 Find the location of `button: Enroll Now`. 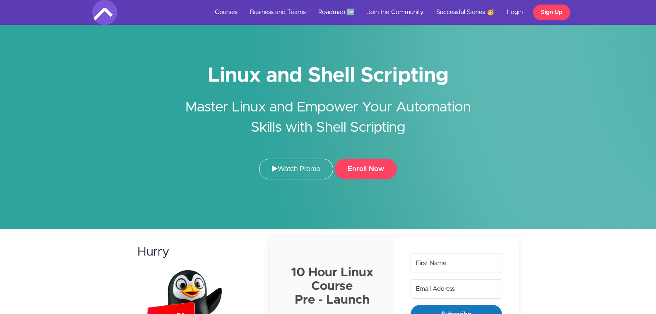

button: Enroll Now is located at coordinates (366, 169).